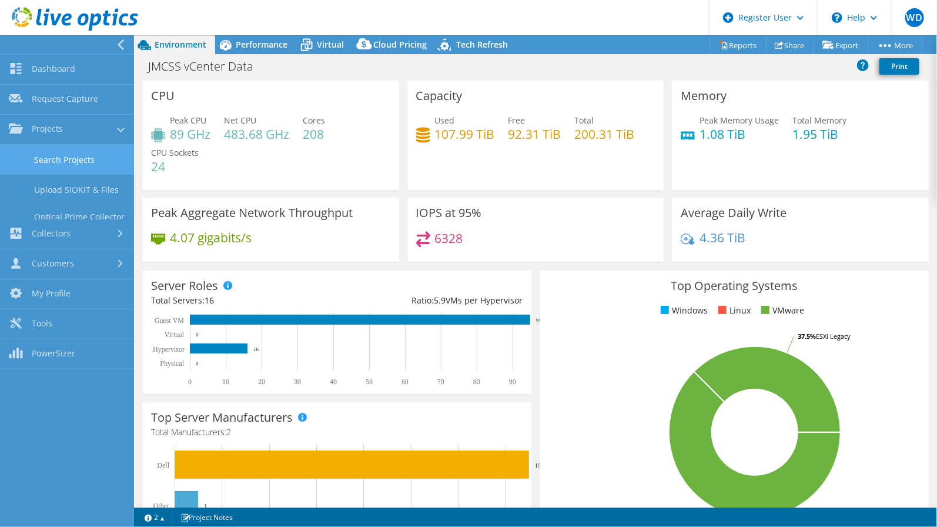 The height and width of the screenshot is (527, 937). Describe the element at coordinates (837, 18) in the screenshot. I see `svg: \n` at that location.